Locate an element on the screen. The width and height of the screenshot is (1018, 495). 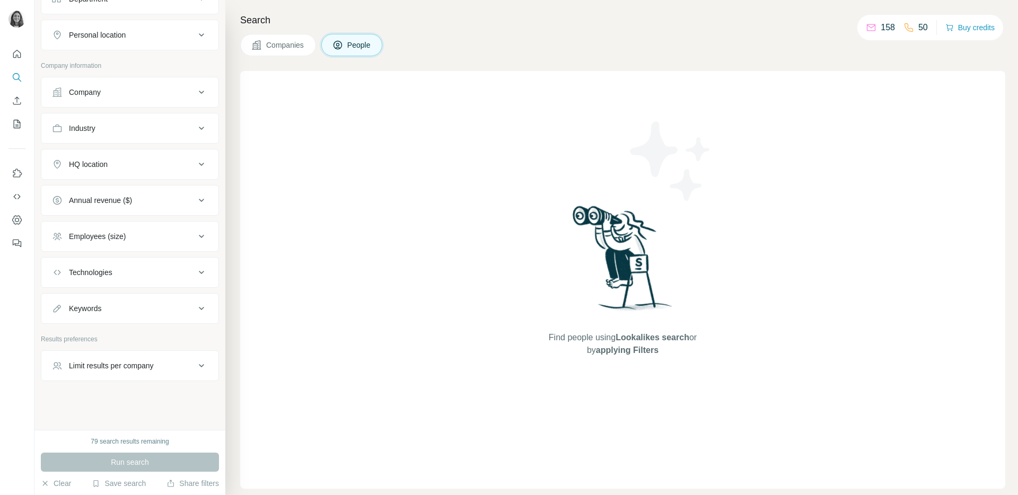
button: Company is located at coordinates (130, 92).